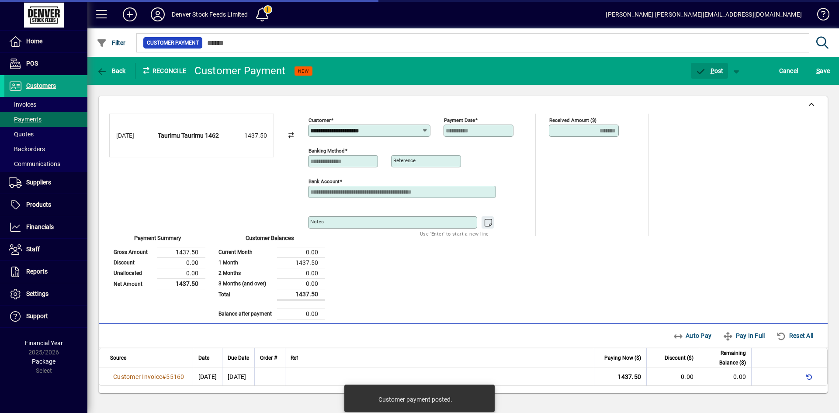 This screenshot has height=413, width=839. Describe the element at coordinates (111, 43) in the screenshot. I see `span: Filter` at that location.